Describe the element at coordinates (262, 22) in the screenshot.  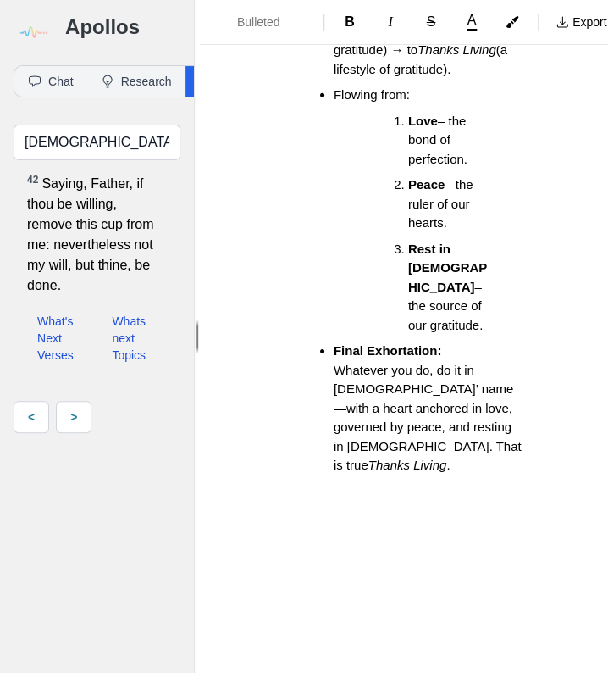
I see `button: Formatting Options` at that location.